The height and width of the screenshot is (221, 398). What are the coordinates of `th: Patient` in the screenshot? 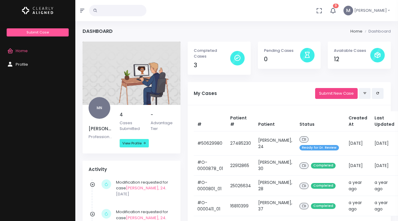 It's located at (275, 121).